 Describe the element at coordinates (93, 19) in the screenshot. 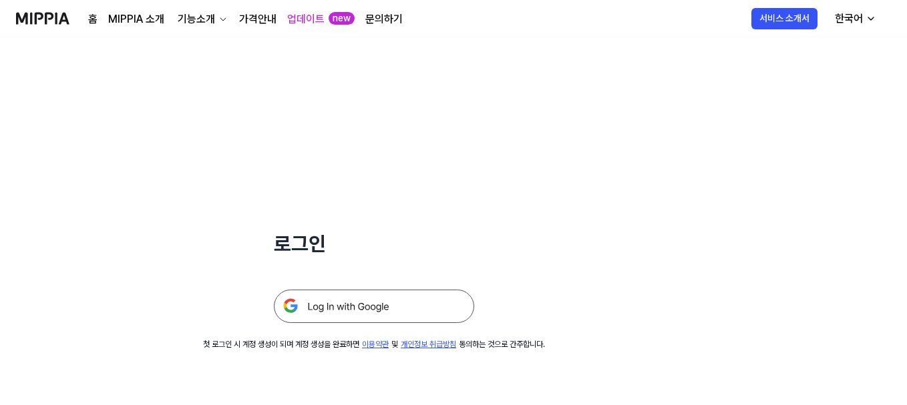

I see `a: 홈` at that location.